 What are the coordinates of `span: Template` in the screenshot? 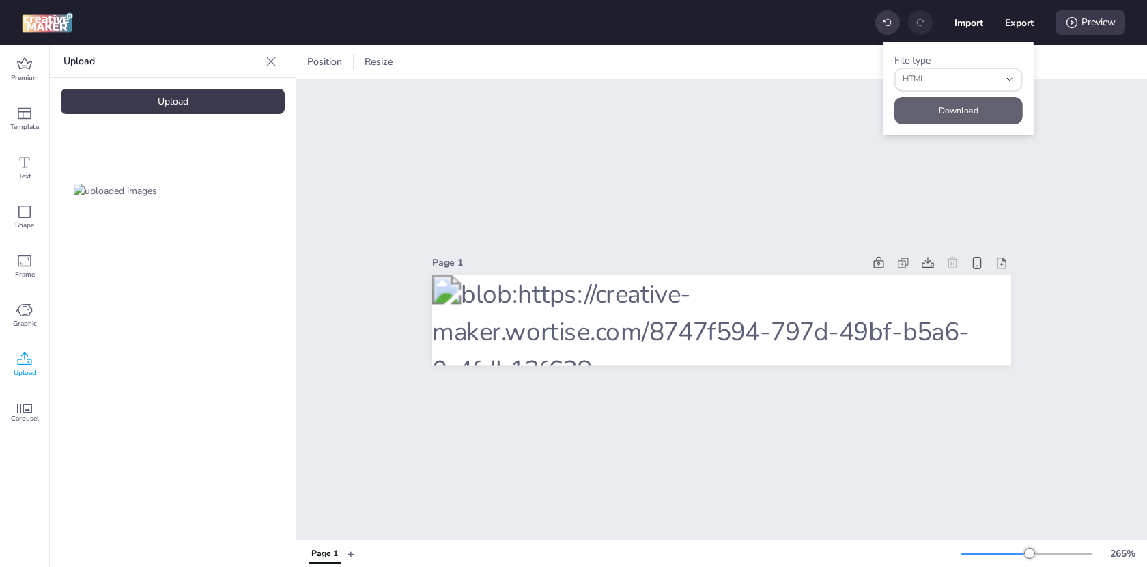 It's located at (25, 127).